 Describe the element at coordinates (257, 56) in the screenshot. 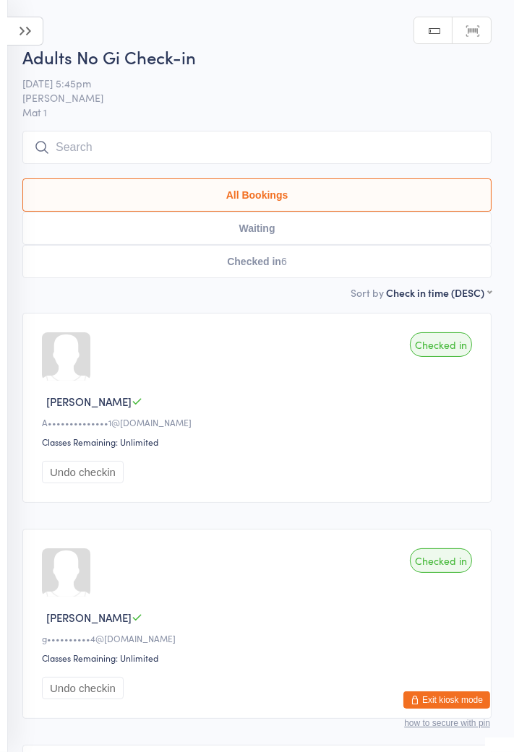

I see `h2: Adults No Gi Check-in` at that location.